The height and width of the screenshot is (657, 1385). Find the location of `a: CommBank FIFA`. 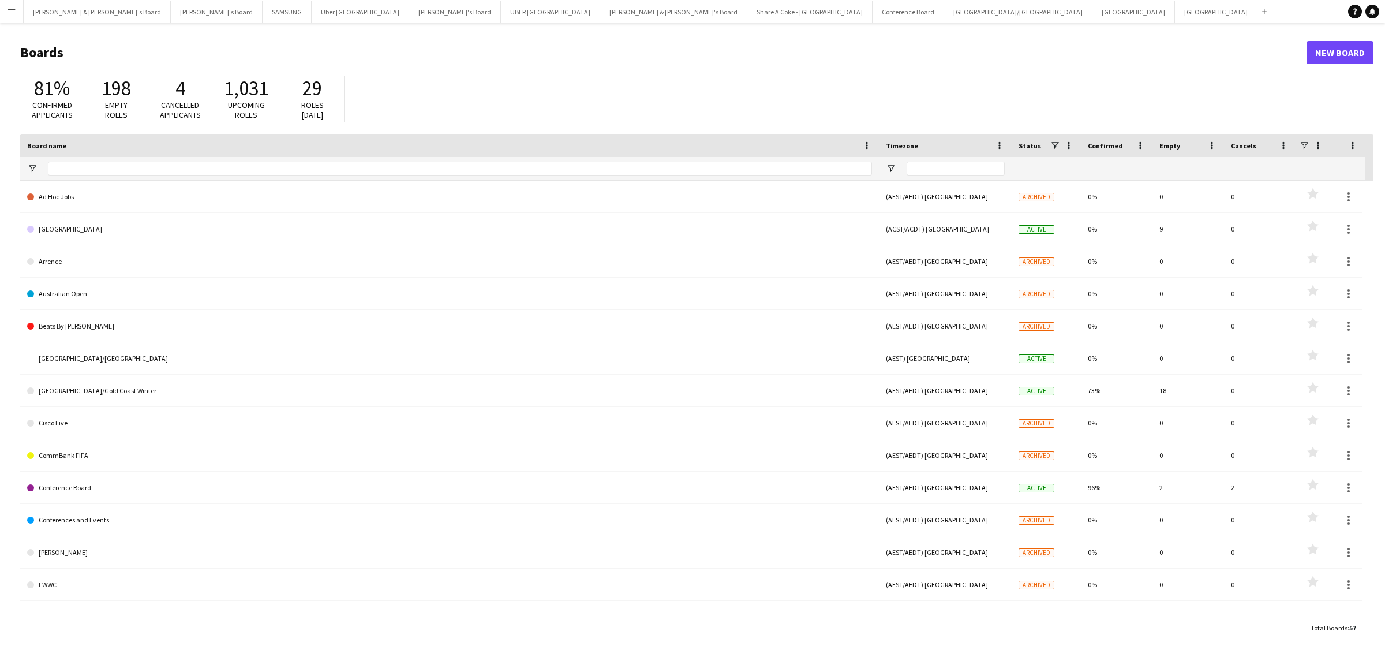

a: CommBank FIFA is located at coordinates (450, 455).